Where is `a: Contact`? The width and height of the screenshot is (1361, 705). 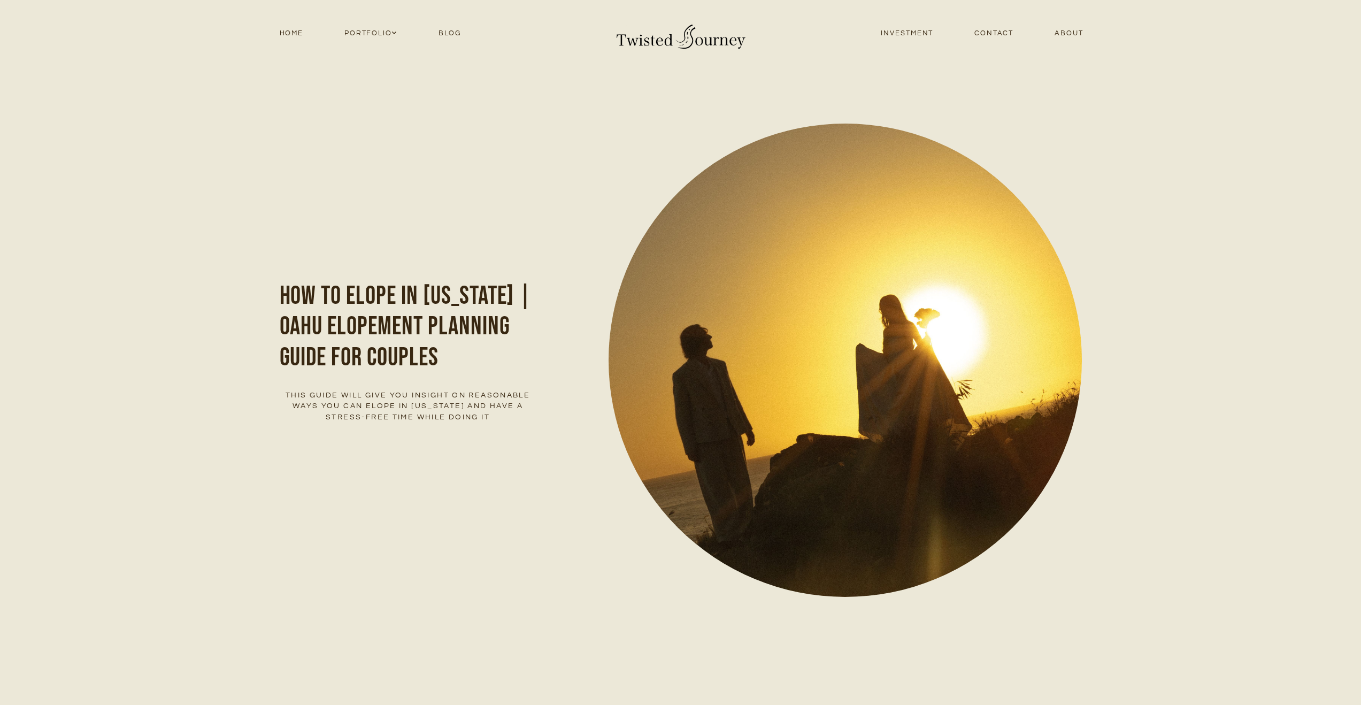
a: Contact is located at coordinates (994, 33).